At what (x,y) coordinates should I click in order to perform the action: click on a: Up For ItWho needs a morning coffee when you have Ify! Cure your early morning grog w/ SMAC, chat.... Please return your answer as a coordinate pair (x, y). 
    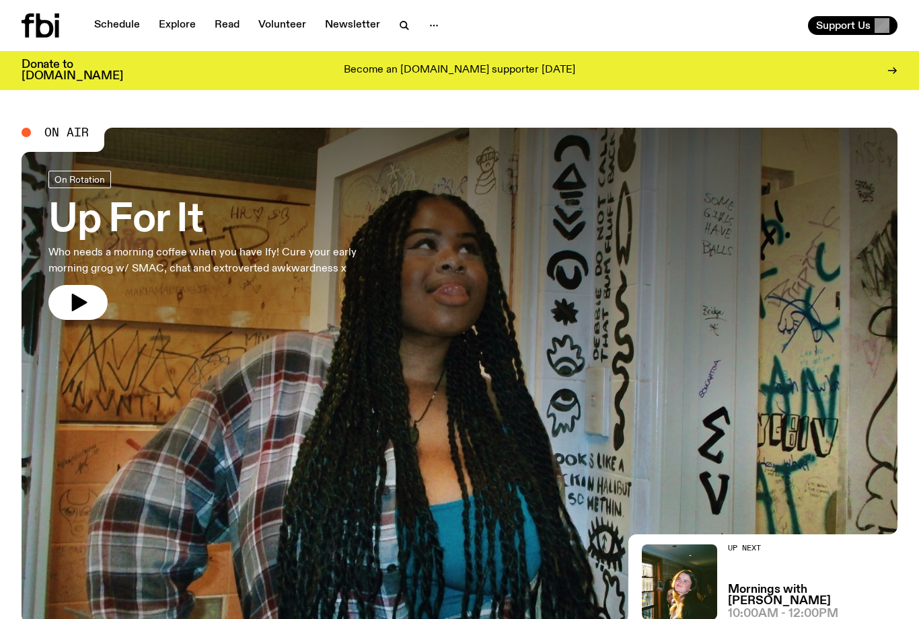
    Looking at the image, I should click on (221, 245).